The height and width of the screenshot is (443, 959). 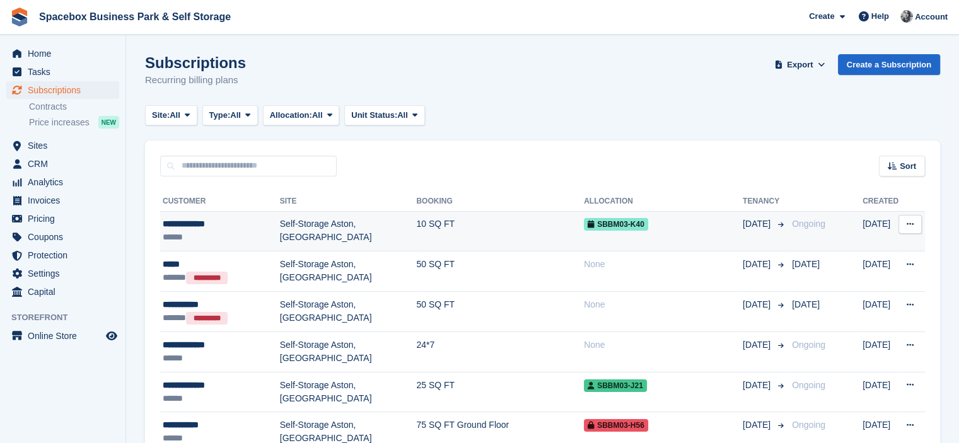 I want to click on span: Invoices, so click(x=66, y=200).